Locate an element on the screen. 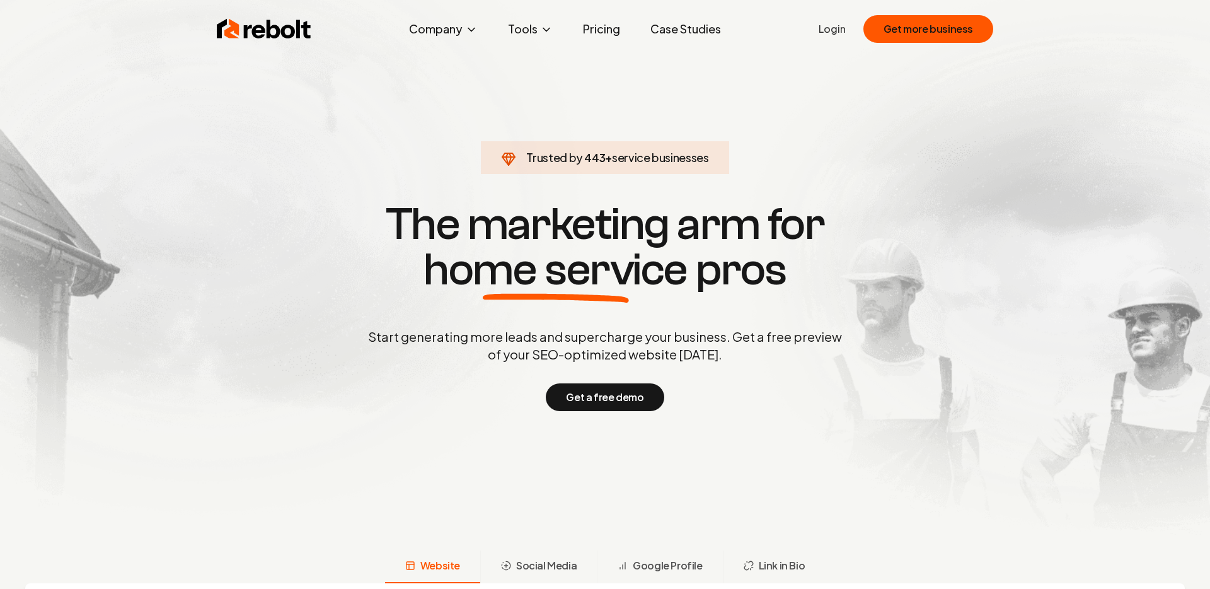 The width and height of the screenshot is (1210, 589). span: Link in Bio is located at coordinates (782, 566).